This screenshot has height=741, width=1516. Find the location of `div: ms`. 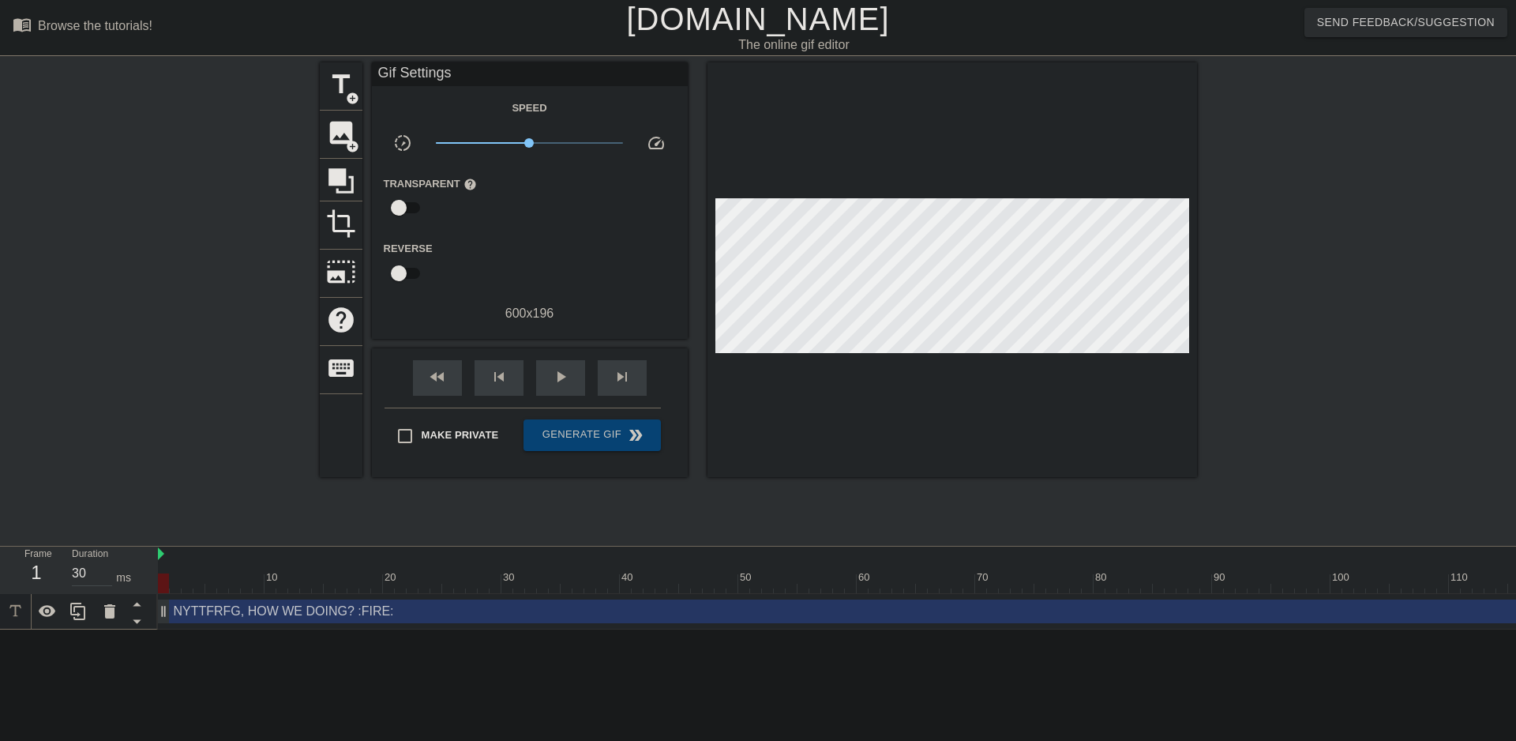

div: ms is located at coordinates (123, 577).